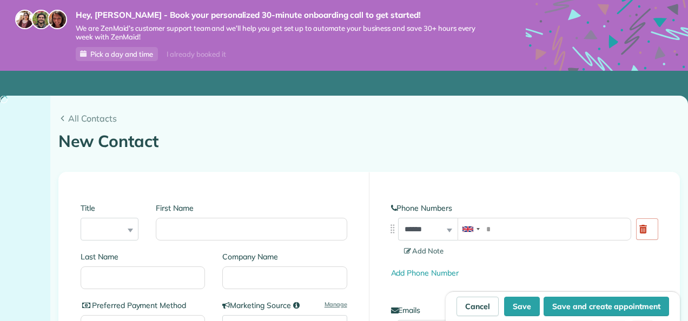  I want to click on h1: New Contact, so click(369, 141).